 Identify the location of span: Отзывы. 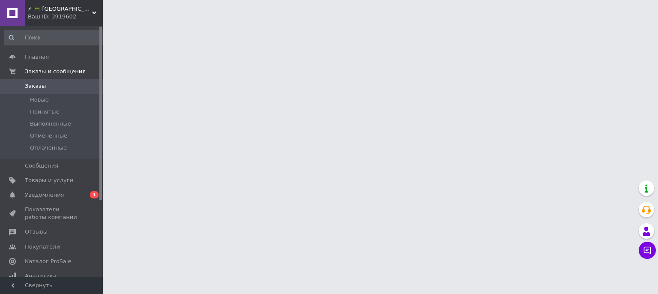
(36, 232).